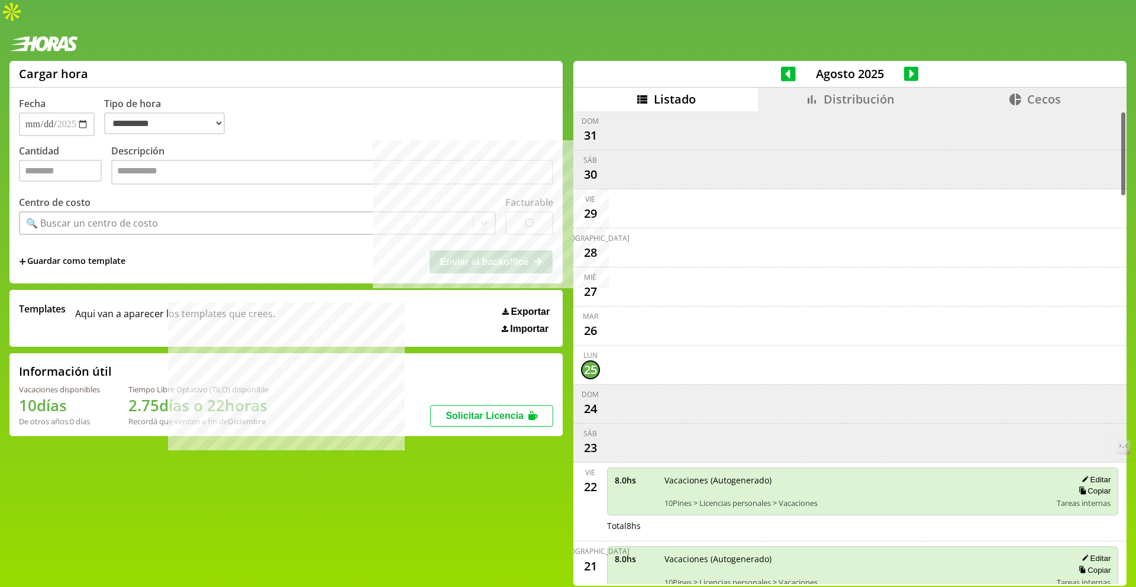 Image resolution: width=1136 pixels, height=587 pixels. Describe the element at coordinates (332, 166) in the screenshot. I see `label: Descripción` at that location.